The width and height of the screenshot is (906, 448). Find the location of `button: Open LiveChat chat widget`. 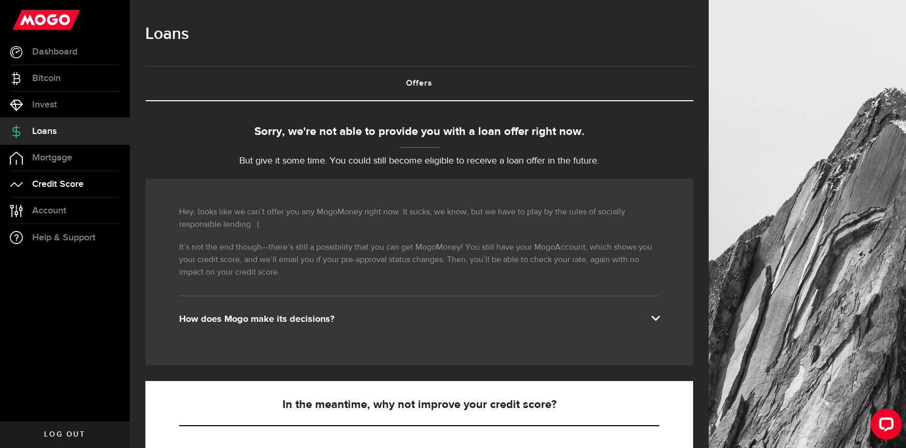

button: Open LiveChat chat widget is located at coordinates (24, 20).